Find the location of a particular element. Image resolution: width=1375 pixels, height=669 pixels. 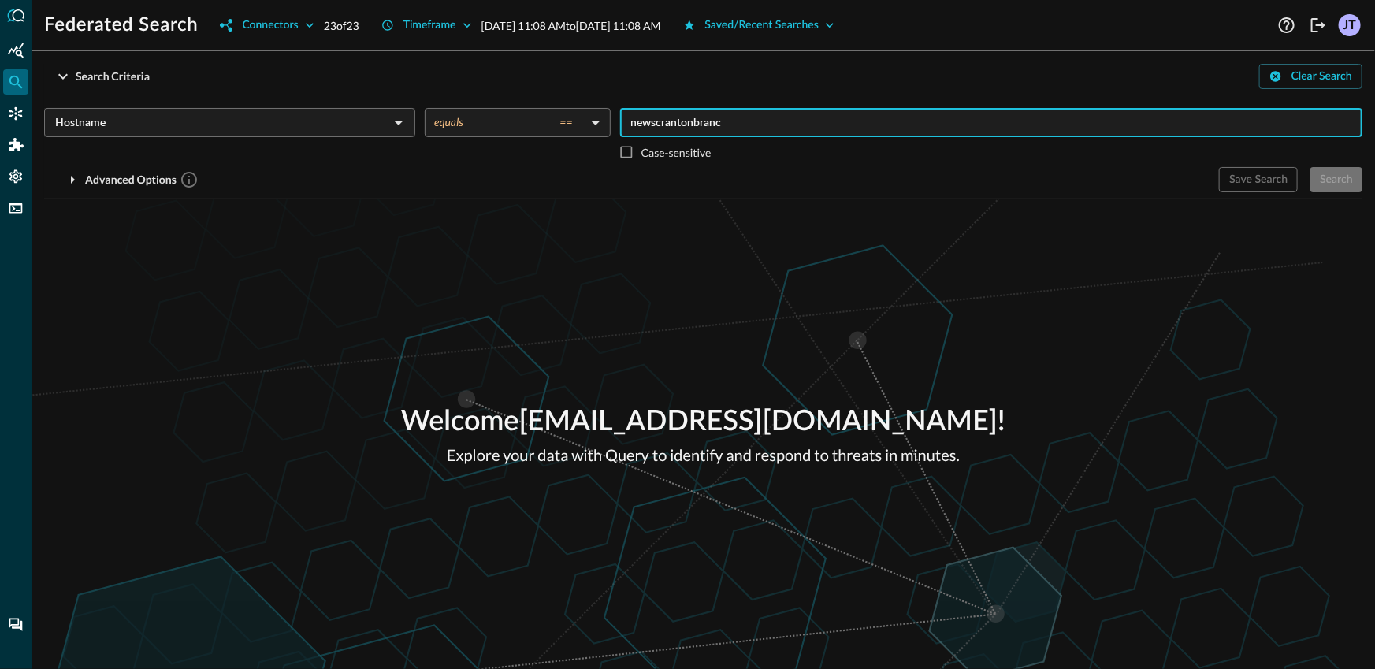

button: Logout is located at coordinates (1318, 25).